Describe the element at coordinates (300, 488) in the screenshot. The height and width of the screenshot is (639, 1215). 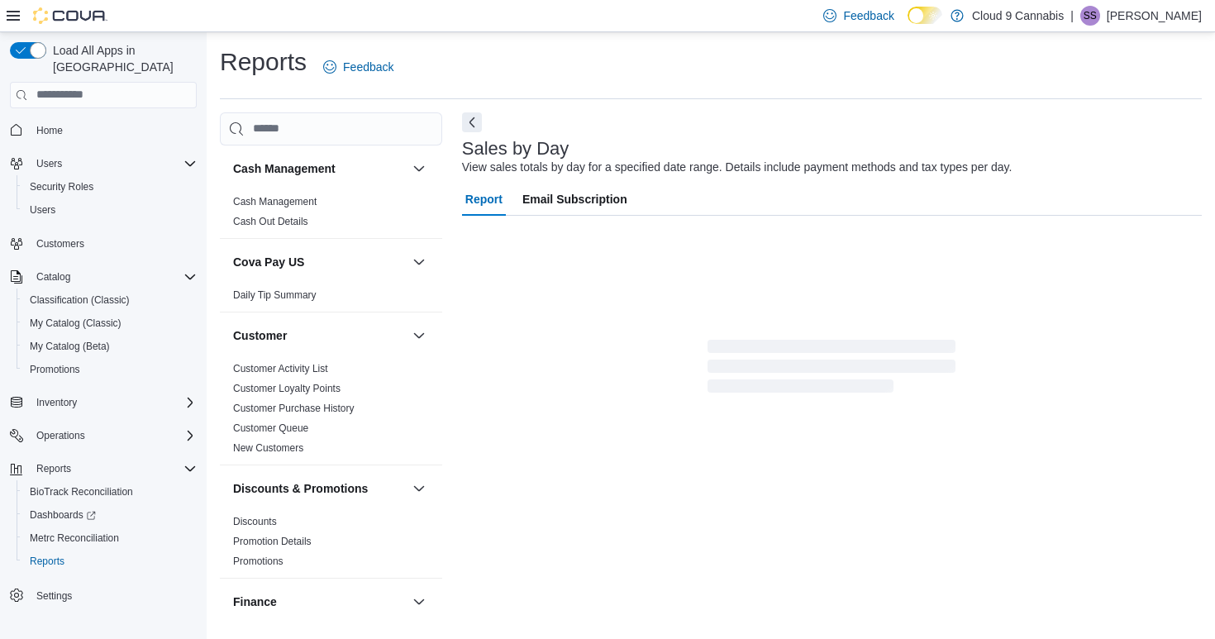
I see `h3: Discounts & Promotions` at that location.